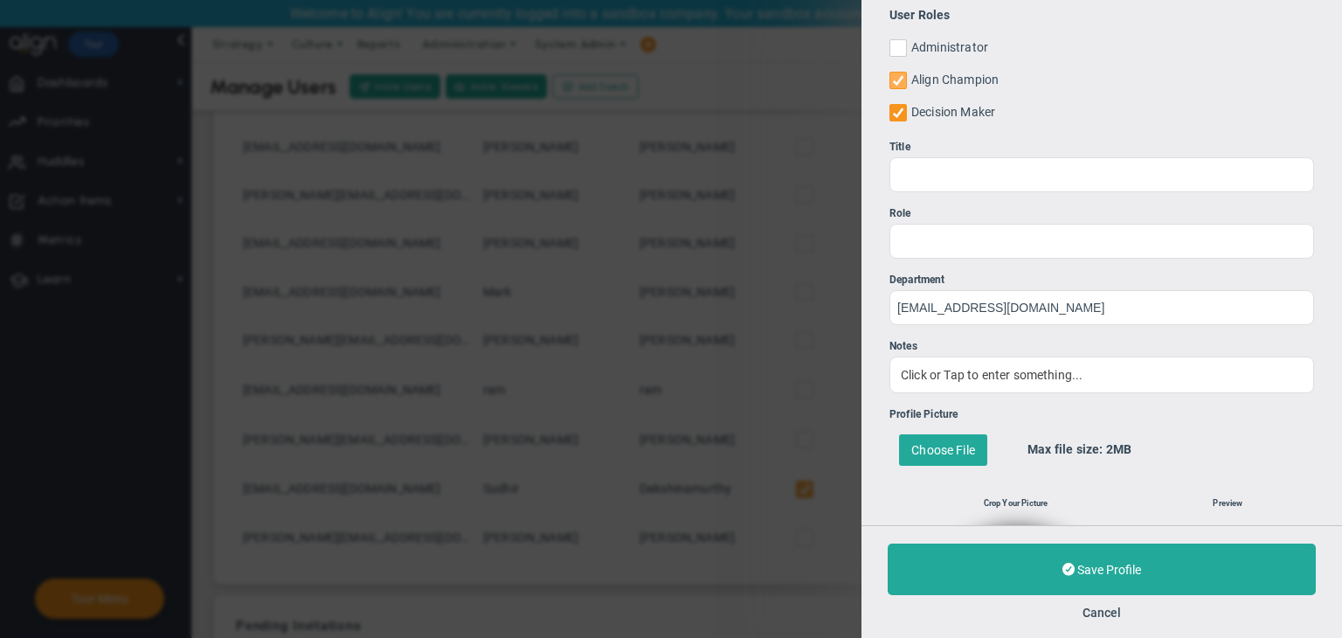  I want to click on div: Notes, so click(1102, 346).